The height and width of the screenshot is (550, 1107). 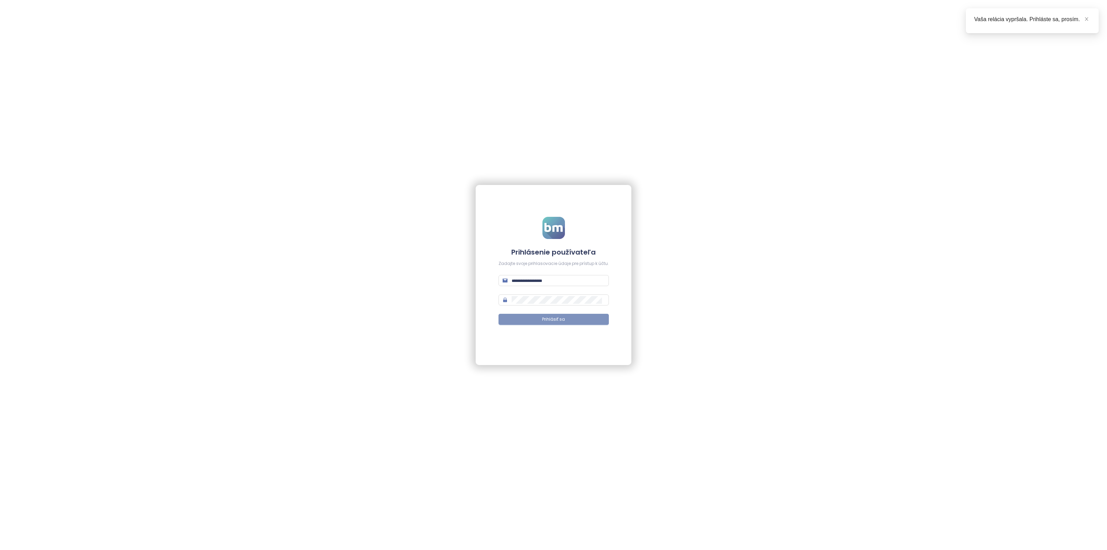 What do you see at coordinates (554, 319) in the screenshot?
I see `span: Prihlásiť sa` at bounding box center [554, 319].